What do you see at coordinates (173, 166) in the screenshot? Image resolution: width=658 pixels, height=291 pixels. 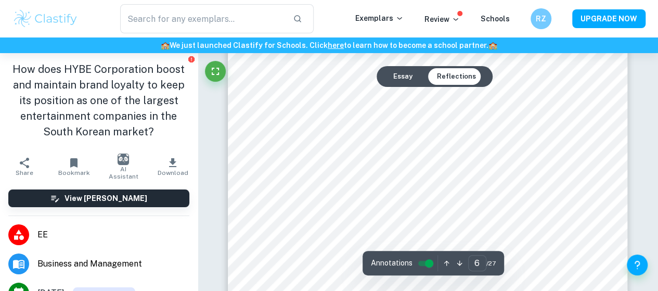 I see `button: Download` at bounding box center [173, 166].